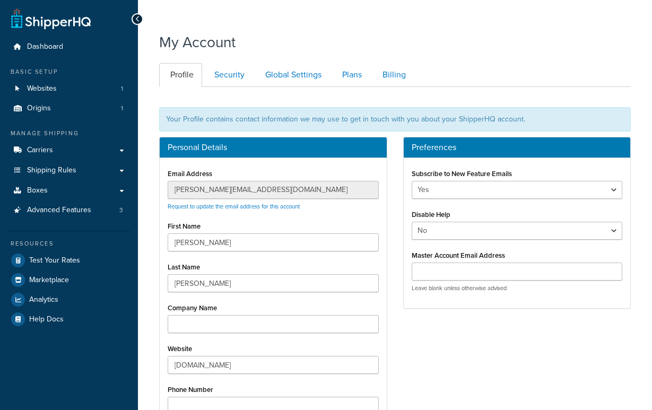  What do you see at coordinates (45, 47) in the screenshot?
I see `span: Dashboard` at bounding box center [45, 47].